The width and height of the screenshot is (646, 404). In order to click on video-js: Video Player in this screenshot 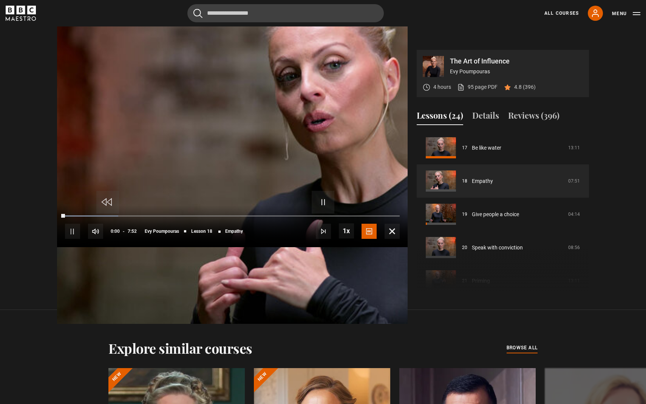, I will do `click(232, 148)`.